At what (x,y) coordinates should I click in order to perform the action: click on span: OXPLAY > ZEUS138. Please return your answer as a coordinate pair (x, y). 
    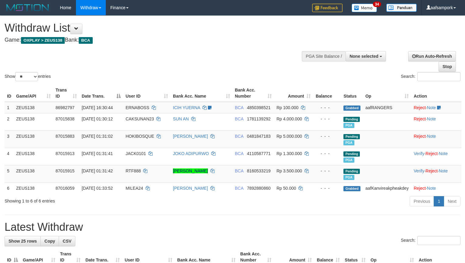
    Looking at the image, I should click on (43, 40).